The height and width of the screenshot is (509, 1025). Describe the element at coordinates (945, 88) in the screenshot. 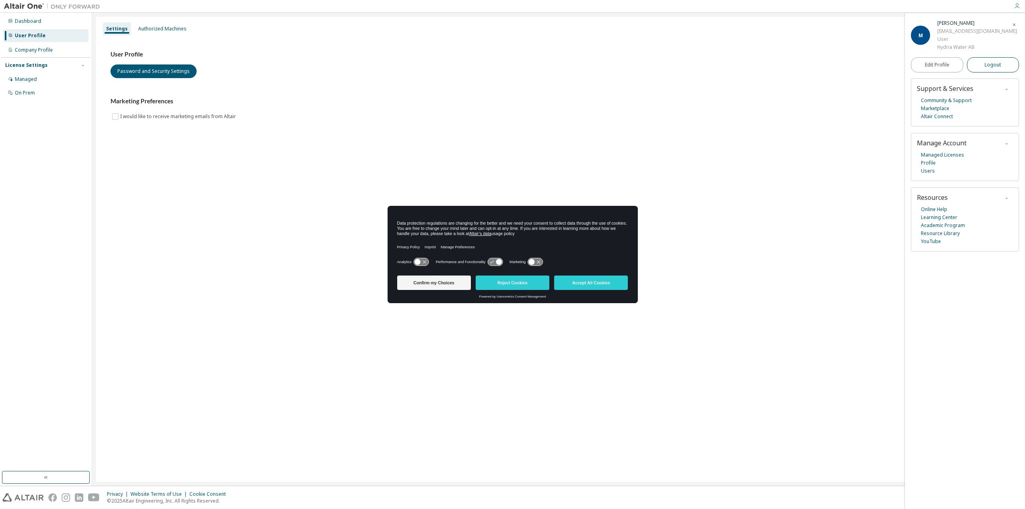

I see `span: Support & Services` at that location.